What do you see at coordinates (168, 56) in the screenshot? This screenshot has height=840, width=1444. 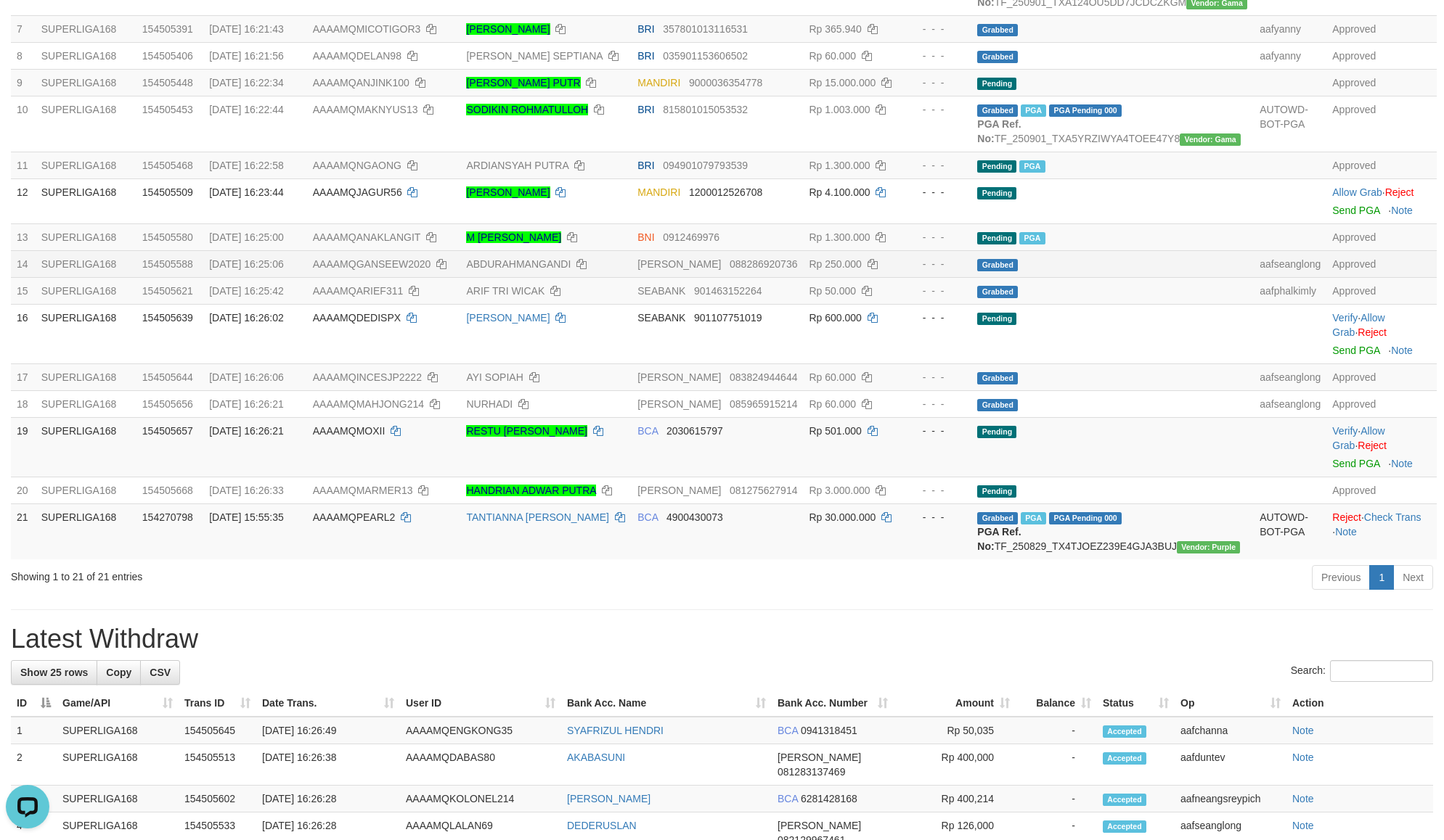 I see `span: 154505406` at bounding box center [168, 56].